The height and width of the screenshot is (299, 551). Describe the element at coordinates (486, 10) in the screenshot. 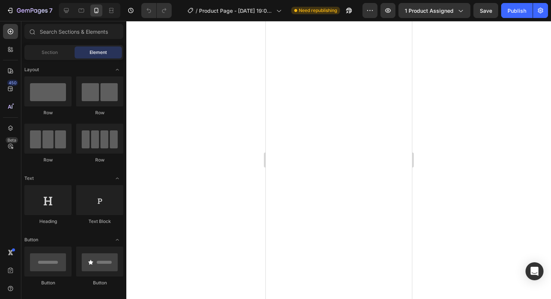

I see `button: Save` at that location.